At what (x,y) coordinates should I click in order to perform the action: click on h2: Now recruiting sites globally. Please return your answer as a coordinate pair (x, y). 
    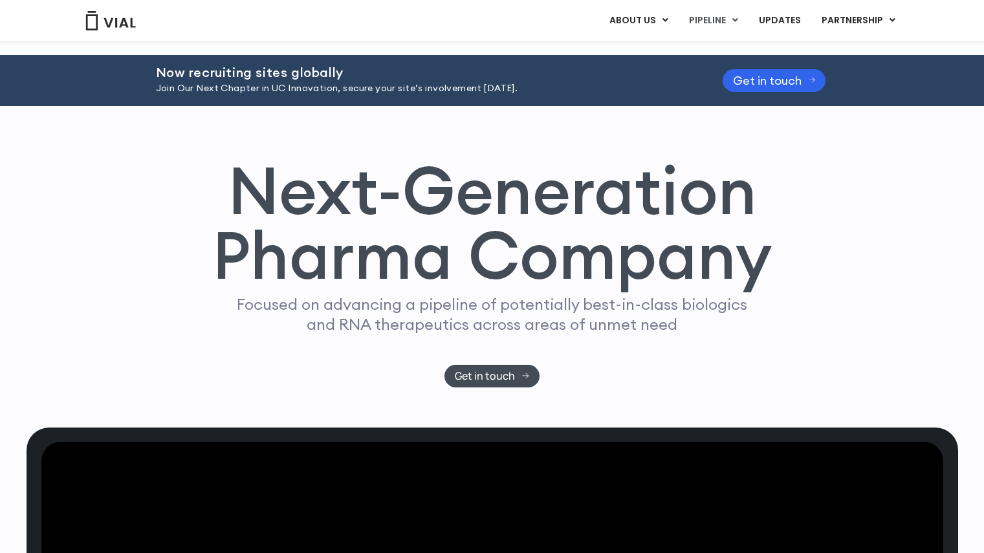
    Looking at the image, I should click on (423, 72).